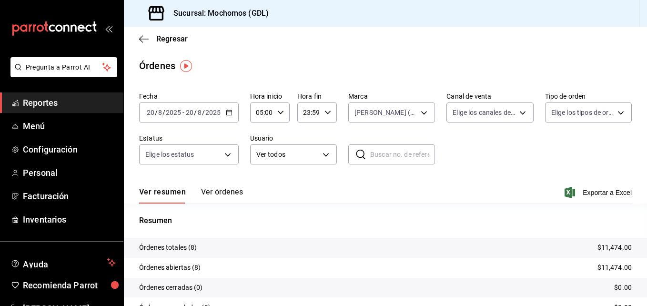 The height and width of the screenshot is (306, 647). Describe the element at coordinates (222, 195) in the screenshot. I see `button: Ver órdenes` at that location.